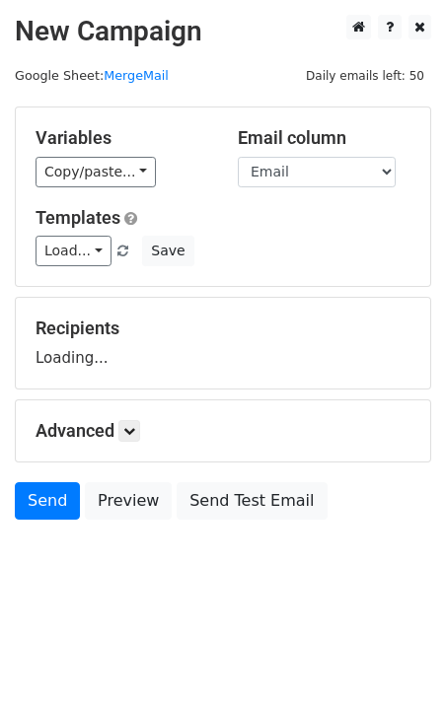 This screenshot has height=706, width=446. What do you see at coordinates (365, 76) in the screenshot?
I see `span: Daily emails left: 50` at bounding box center [365, 76].